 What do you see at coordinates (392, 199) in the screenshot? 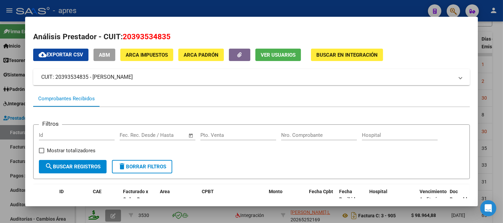
I see `datatable-header-cell: Hospital` at bounding box center [392, 199].